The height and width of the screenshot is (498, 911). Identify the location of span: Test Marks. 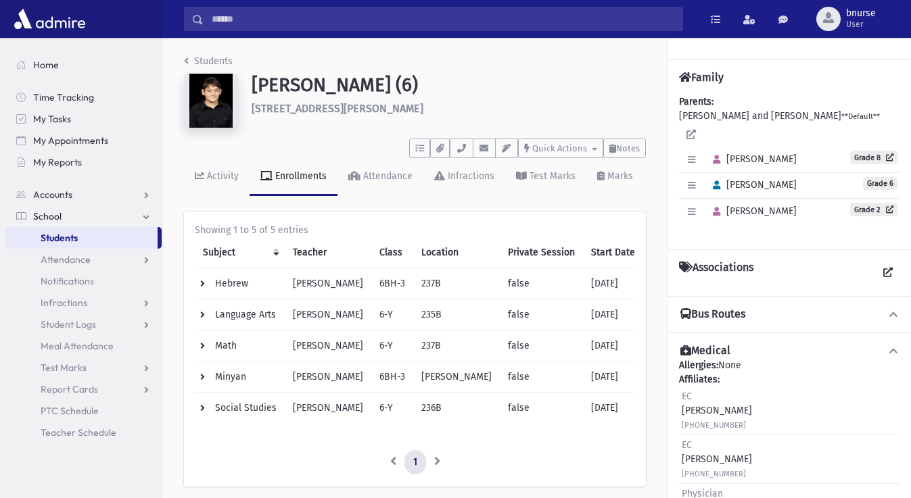
(64, 368).